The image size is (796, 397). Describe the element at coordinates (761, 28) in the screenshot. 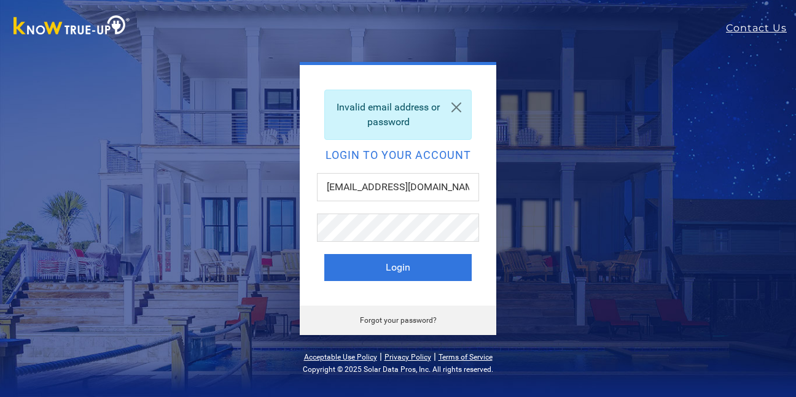

I see `a: Contact Us` at that location.